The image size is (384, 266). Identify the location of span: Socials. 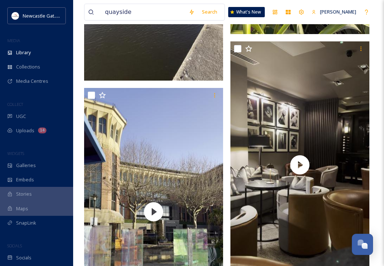
(24, 257).